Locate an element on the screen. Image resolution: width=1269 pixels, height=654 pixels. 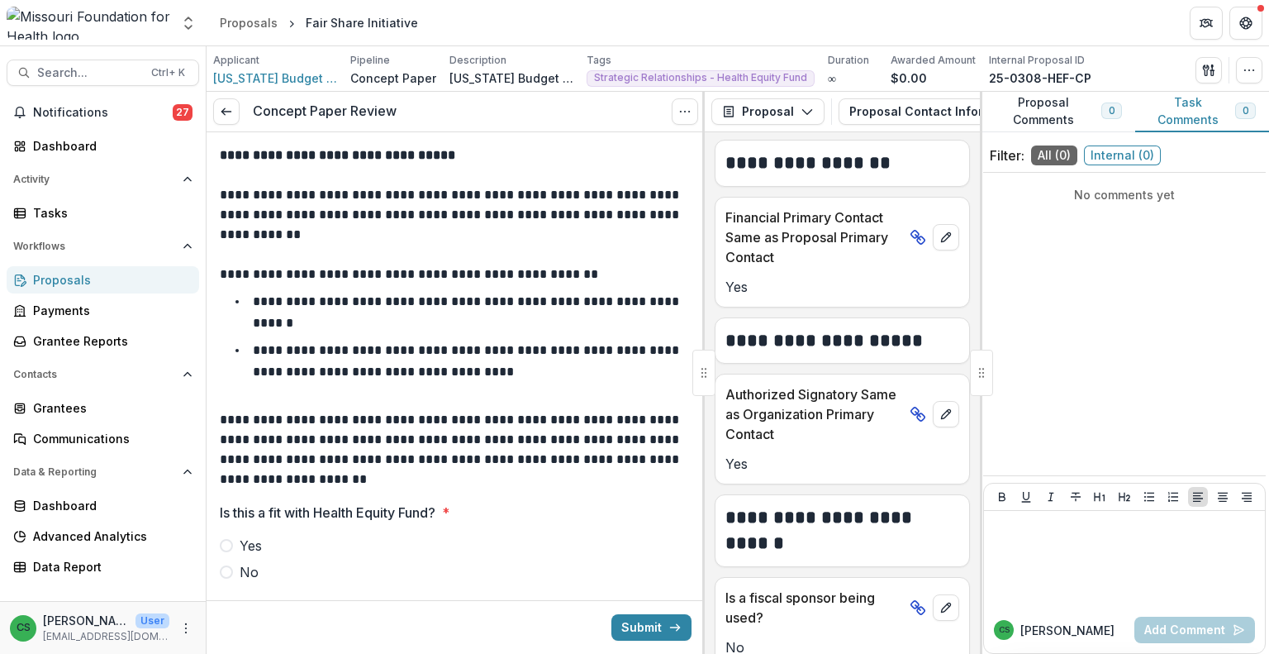
button: Get Help is located at coordinates (1246, 23).